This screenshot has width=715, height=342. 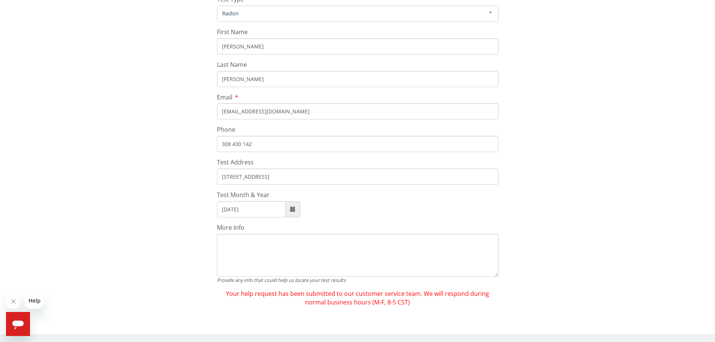 What do you see at coordinates (226, 129) in the screenshot?
I see `span: Phone` at bounding box center [226, 129].